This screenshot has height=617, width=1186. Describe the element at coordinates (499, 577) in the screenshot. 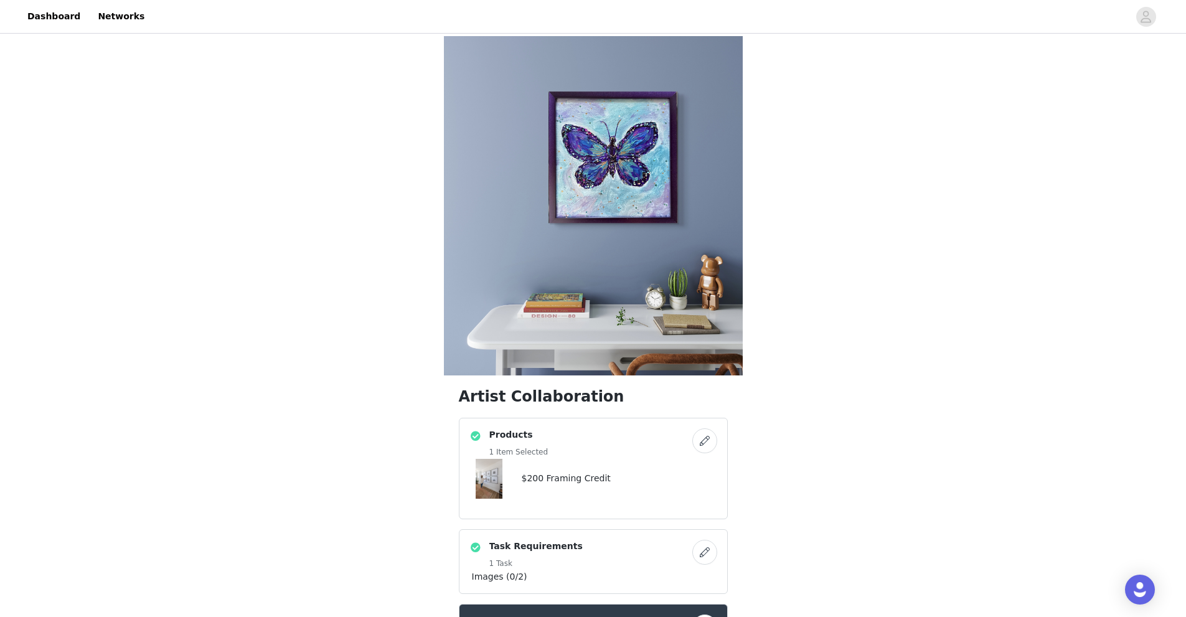

I see `span: Images (0/2)` at that location.